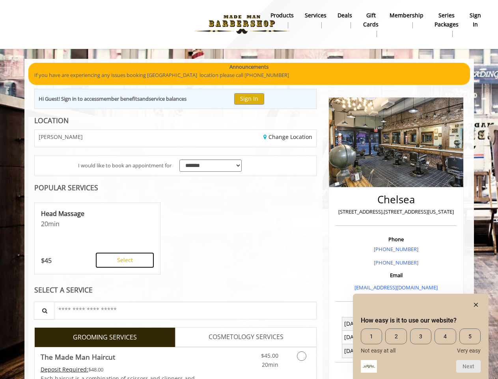  Describe the element at coordinates (469, 350) in the screenshot. I see `span: Very easy` at that location.